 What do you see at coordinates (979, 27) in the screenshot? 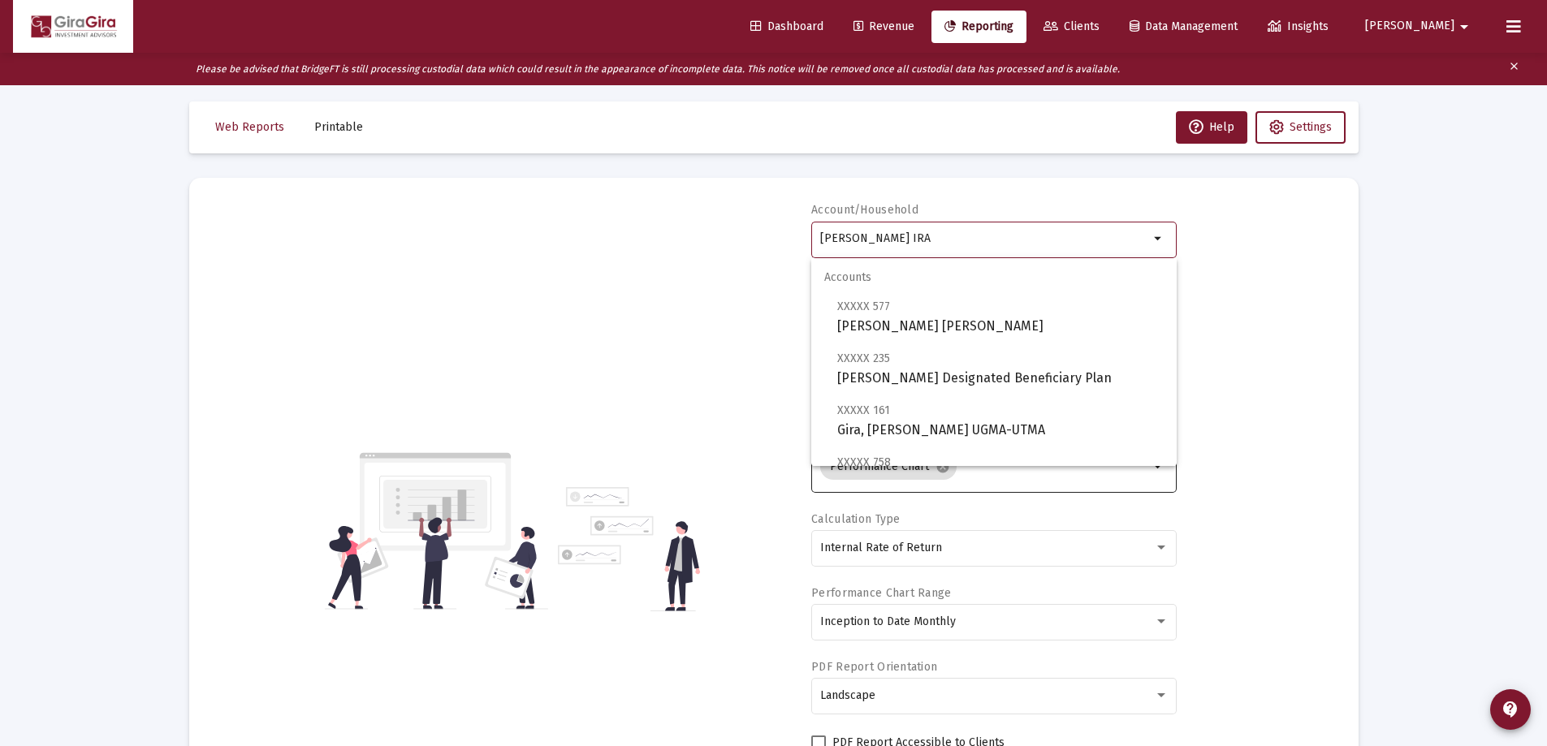
I see `a: Reporting` at bounding box center [979, 27].